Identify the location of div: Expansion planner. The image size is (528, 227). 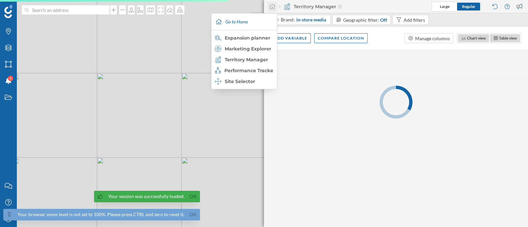
(244, 38).